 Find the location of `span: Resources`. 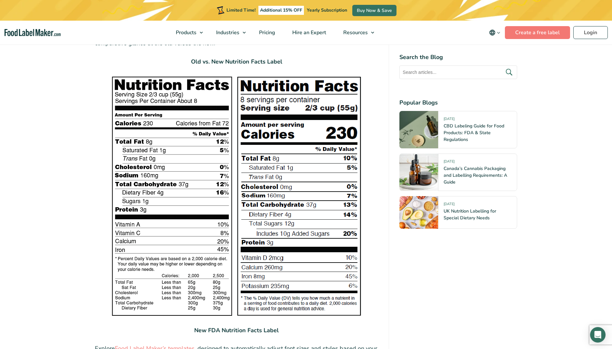

span: Resources is located at coordinates (355, 33).